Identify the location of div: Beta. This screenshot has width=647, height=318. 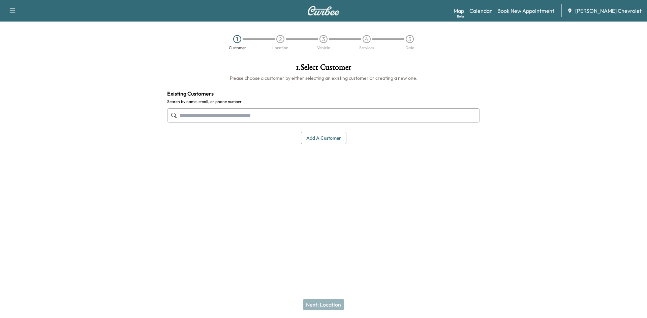
(460, 16).